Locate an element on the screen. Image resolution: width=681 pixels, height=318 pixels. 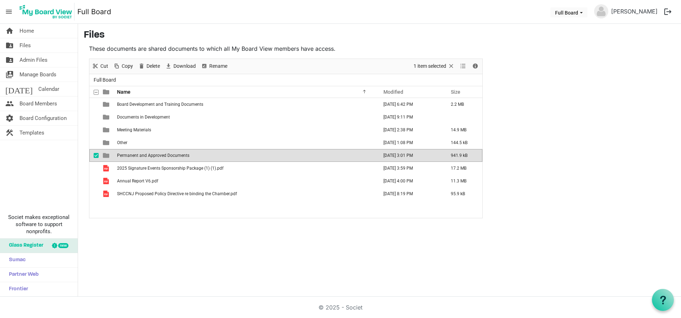
td: SHCCNJ Proposed Policy Directive re binding the Chamber.pdf is template cell column header Name is located at coordinates (246, 194).